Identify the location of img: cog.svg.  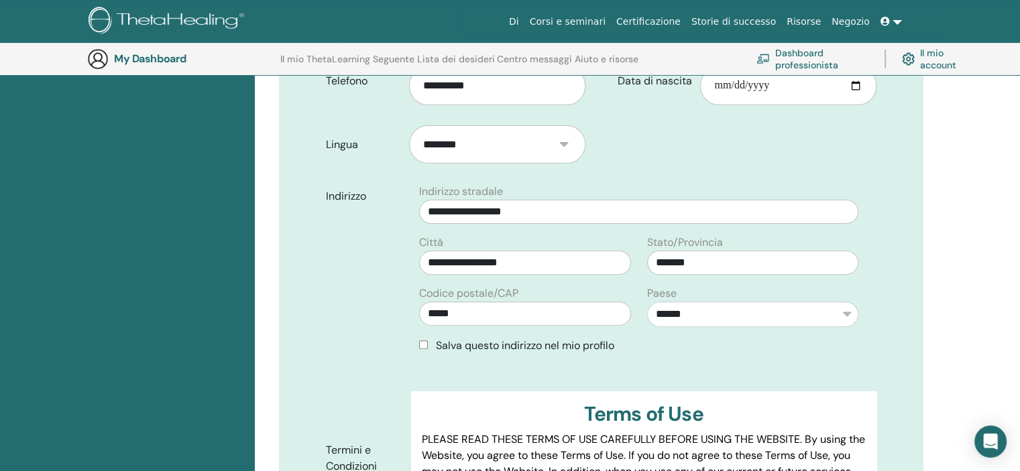
(909, 59).